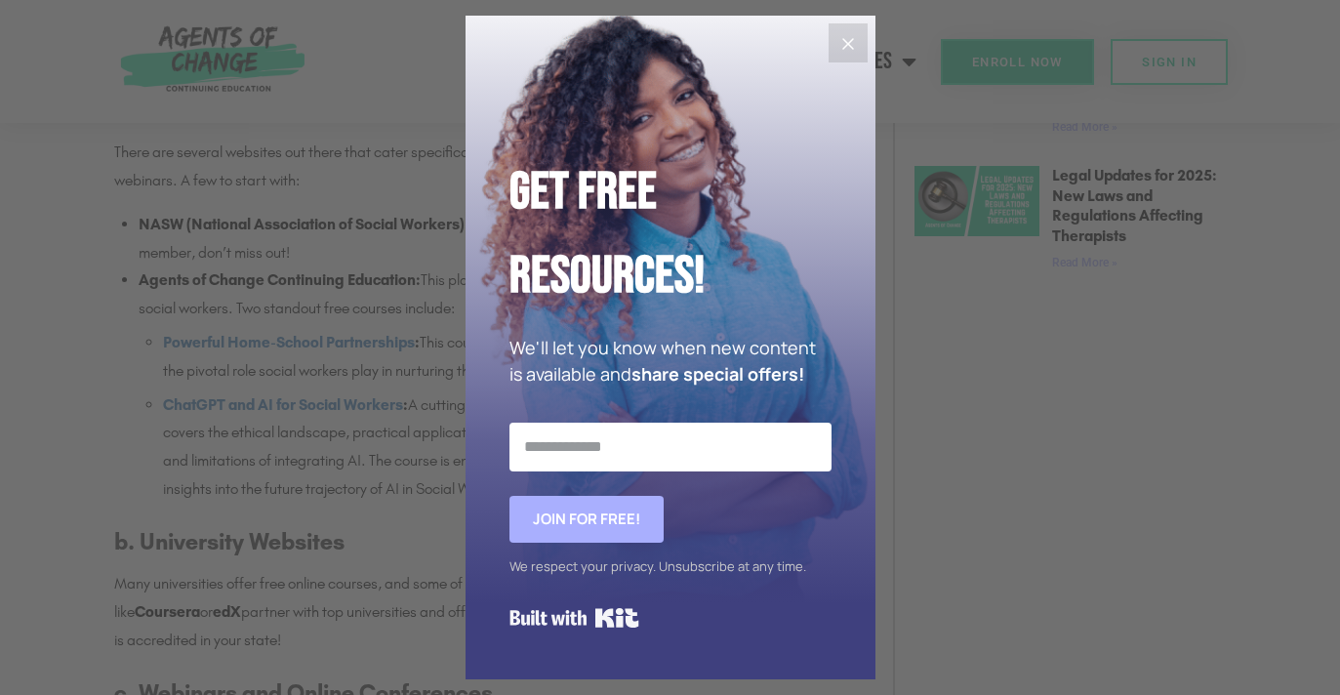 This screenshot has height=695, width=1340. What do you see at coordinates (586, 519) in the screenshot?
I see `button: Join for FREE!` at bounding box center [586, 519].